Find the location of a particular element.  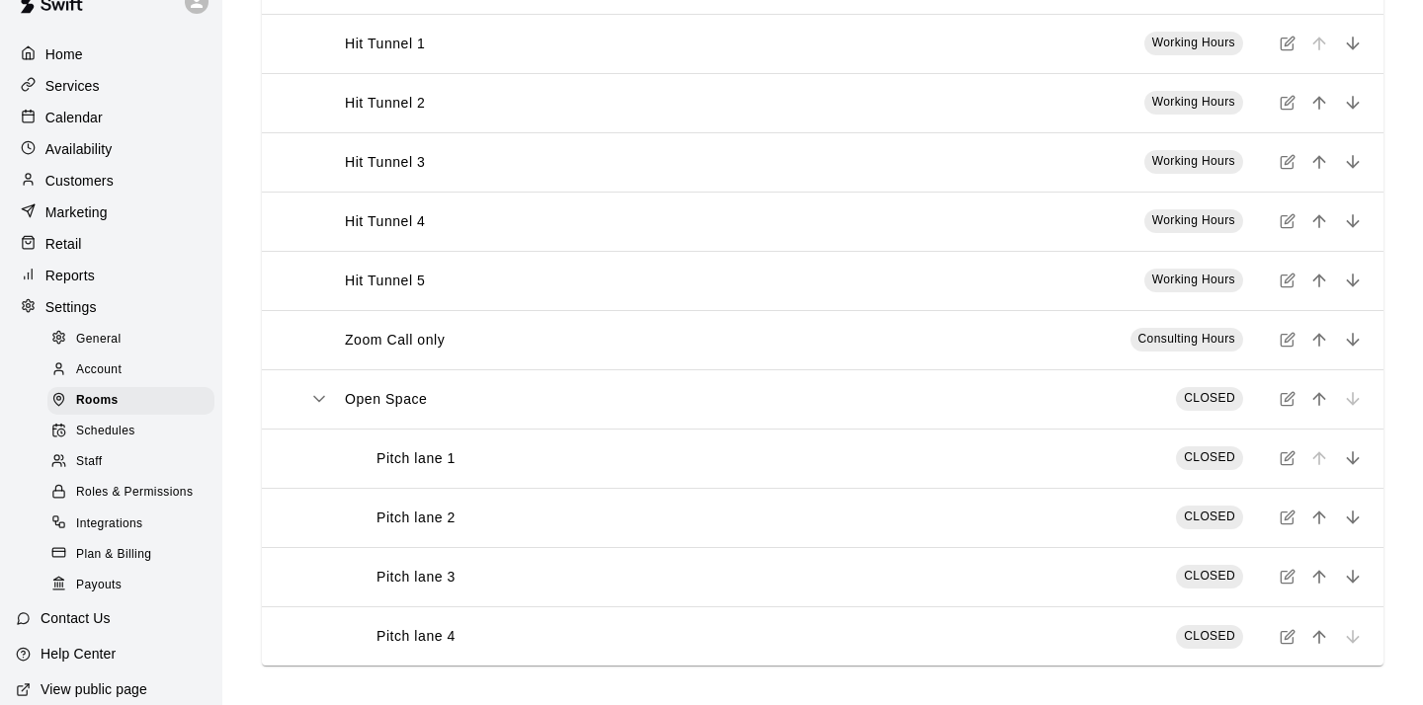

a: Rooms is located at coordinates (134, 401).